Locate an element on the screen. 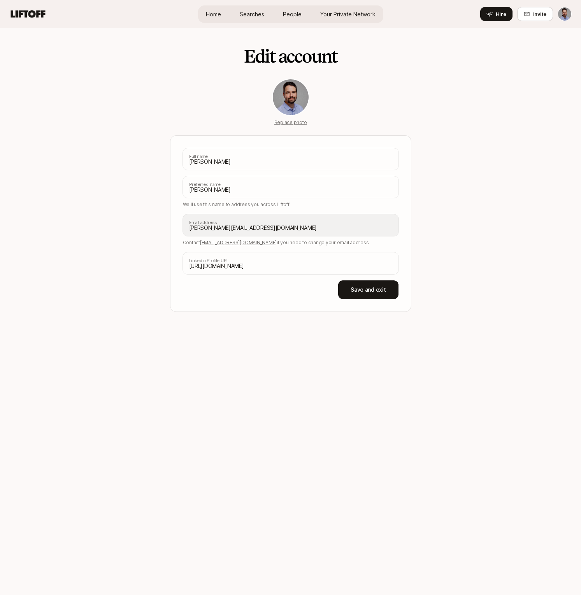  button: Invite is located at coordinates (535, 14).